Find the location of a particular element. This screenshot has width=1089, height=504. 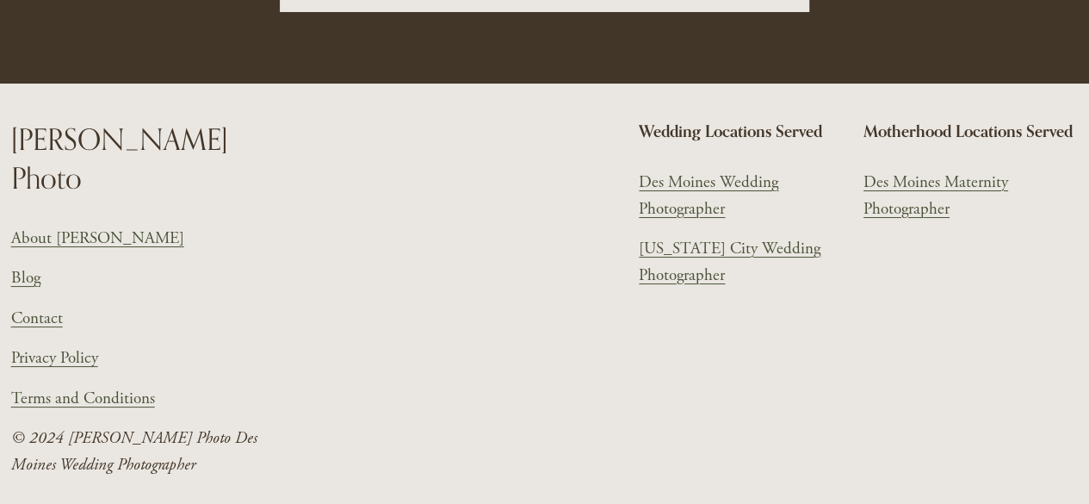

strong: Wedding Locations Served is located at coordinates (730, 131).